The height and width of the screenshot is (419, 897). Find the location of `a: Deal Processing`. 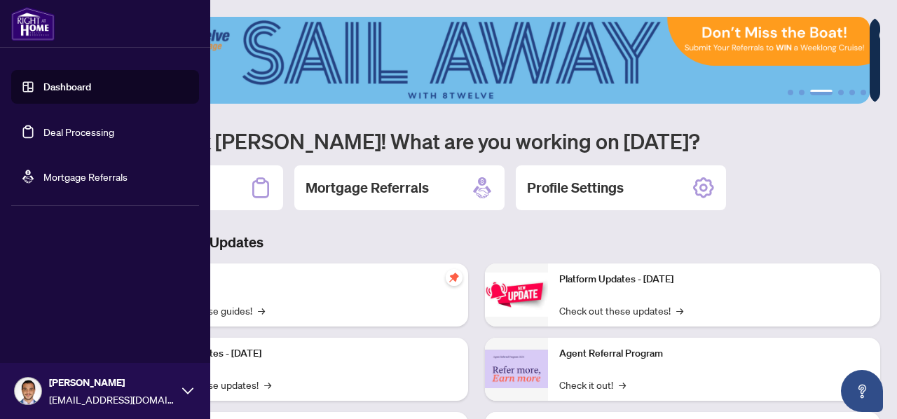

a: Deal Processing is located at coordinates (78, 132).